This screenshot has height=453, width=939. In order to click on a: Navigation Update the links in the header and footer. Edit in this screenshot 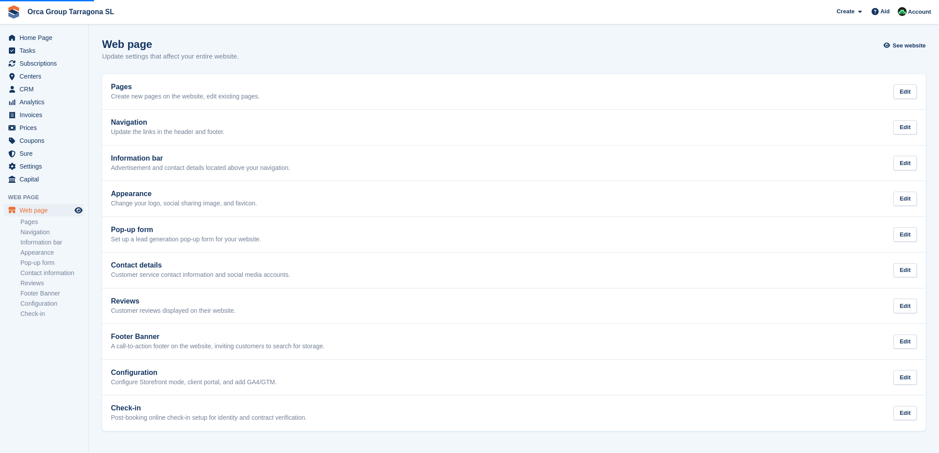, I will do `click(514, 127)`.